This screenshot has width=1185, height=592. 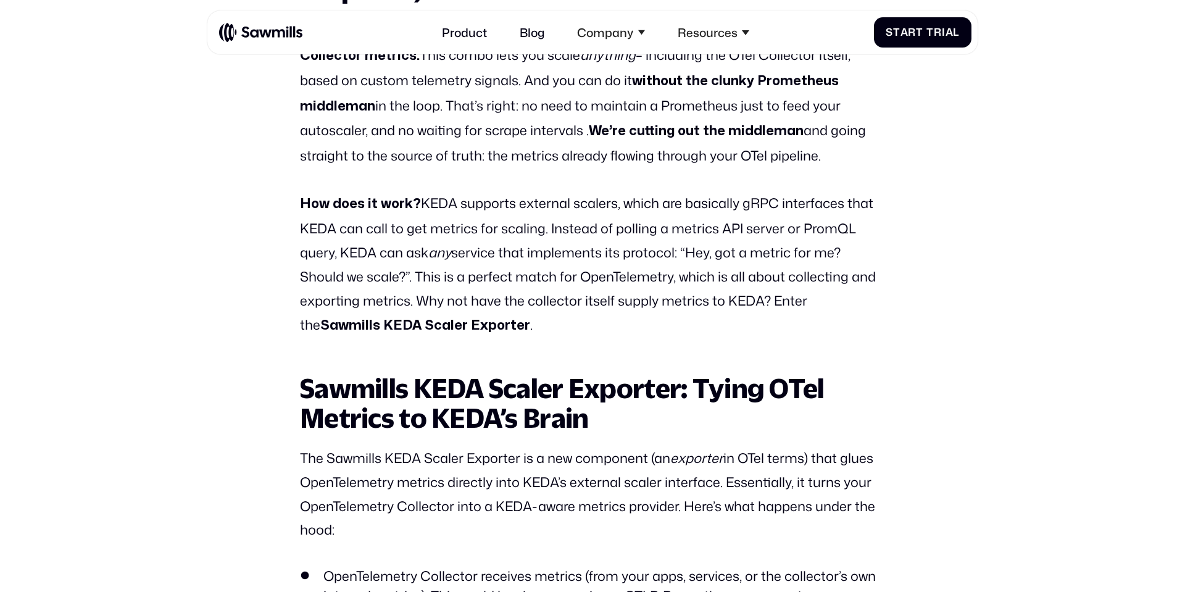 What do you see at coordinates (532, 32) in the screenshot?
I see `a: Blog` at bounding box center [532, 32].